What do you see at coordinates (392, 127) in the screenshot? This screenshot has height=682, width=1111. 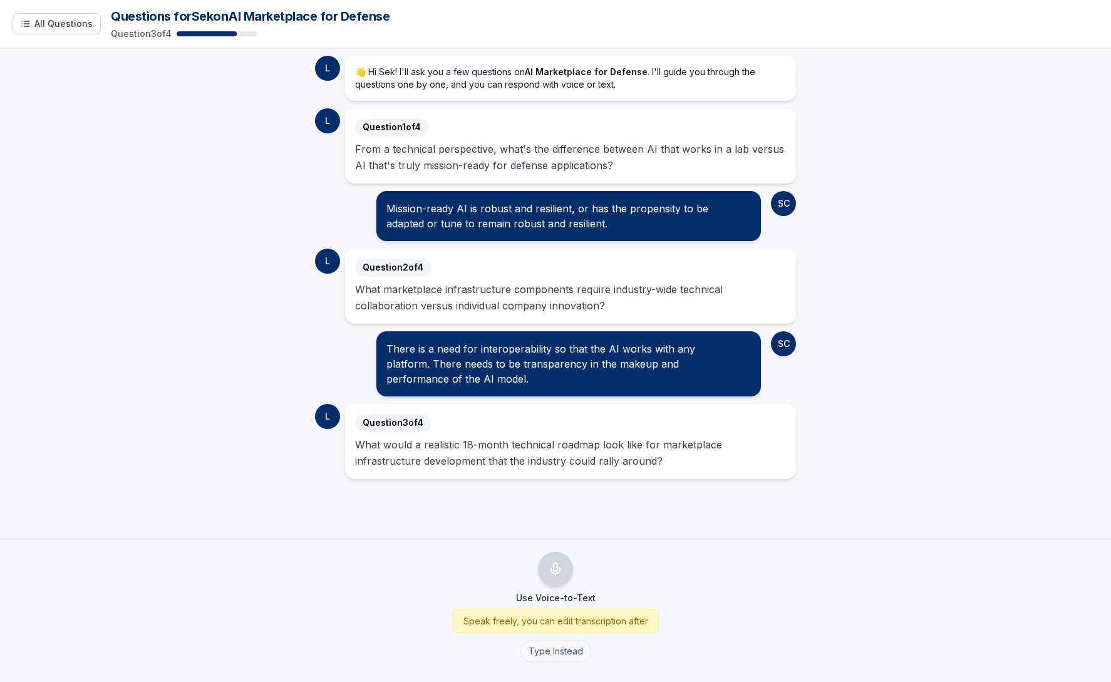 I see `span: Question 1 of 4` at bounding box center [392, 127].